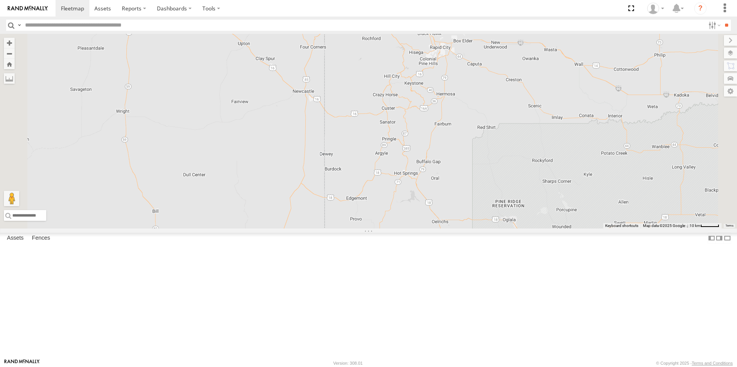 The image size is (737, 367). I want to click on span: Map data ©2025 Google, so click(663, 226).